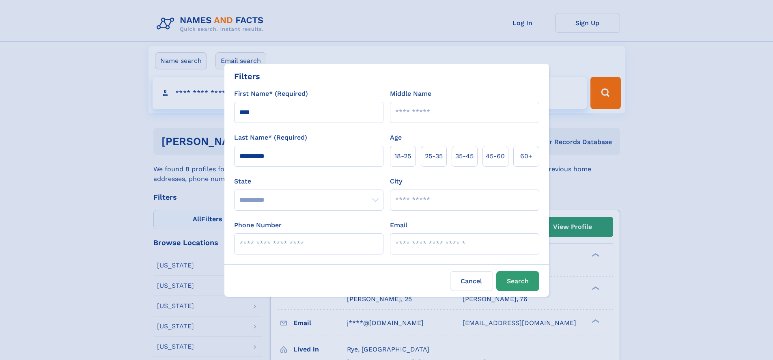 Image resolution: width=773 pixels, height=360 pixels. What do you see at coordinates (399, 225) in the screenshot?
I see `label: Email` at bounding box center [399, 225].